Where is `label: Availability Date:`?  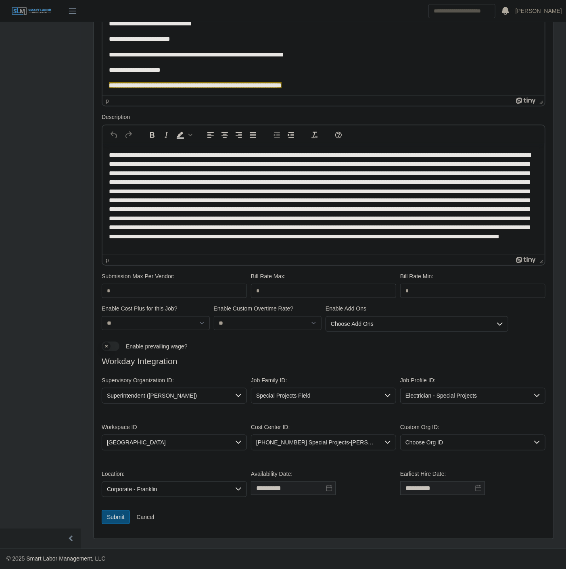 label: Availability Date: is located at coordinates (271, 474).